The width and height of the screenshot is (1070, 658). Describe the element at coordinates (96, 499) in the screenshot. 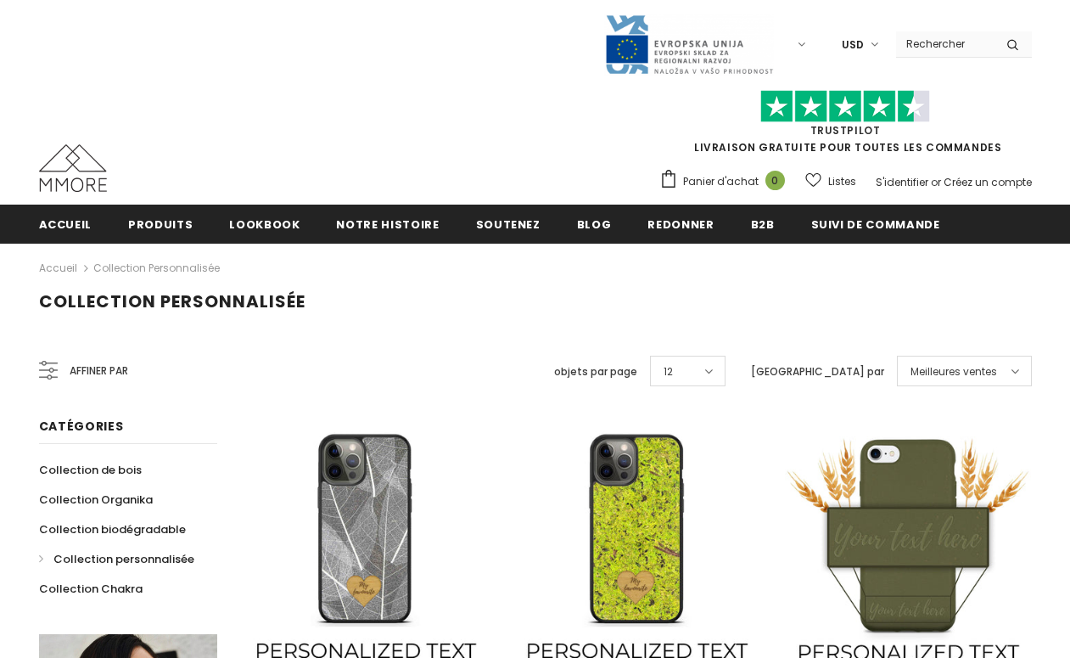

I see `a: Collection Organika` at that location.